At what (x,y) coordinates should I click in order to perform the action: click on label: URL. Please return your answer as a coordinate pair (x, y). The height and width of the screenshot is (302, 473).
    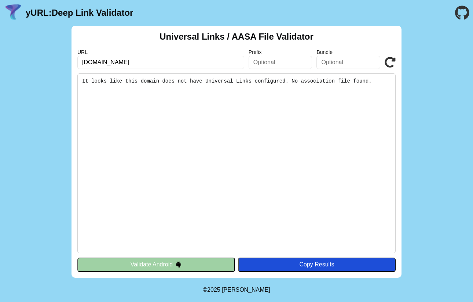
    Looking at the image, I should click on (161, 52).